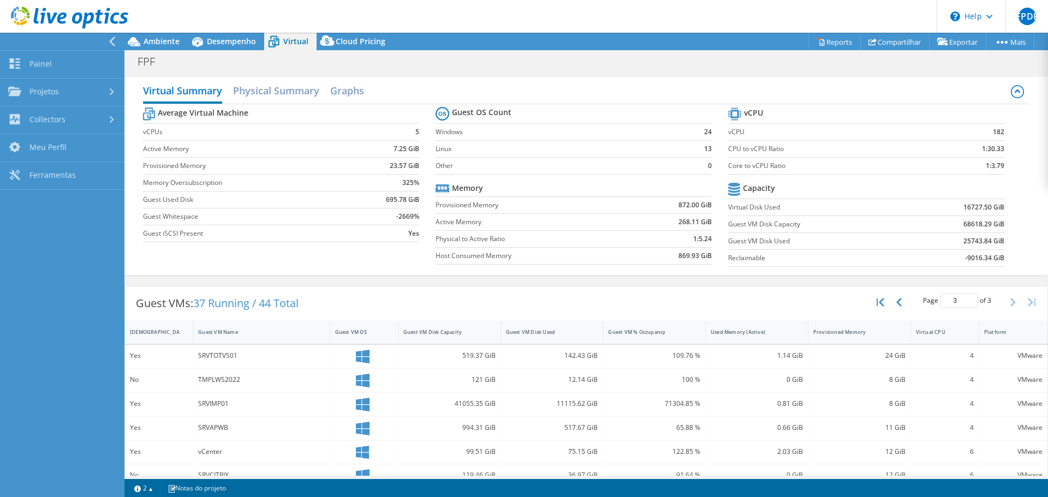 The image size is (1048, 497). I want to click on div: 12.14 GiB, so click(552, 380).